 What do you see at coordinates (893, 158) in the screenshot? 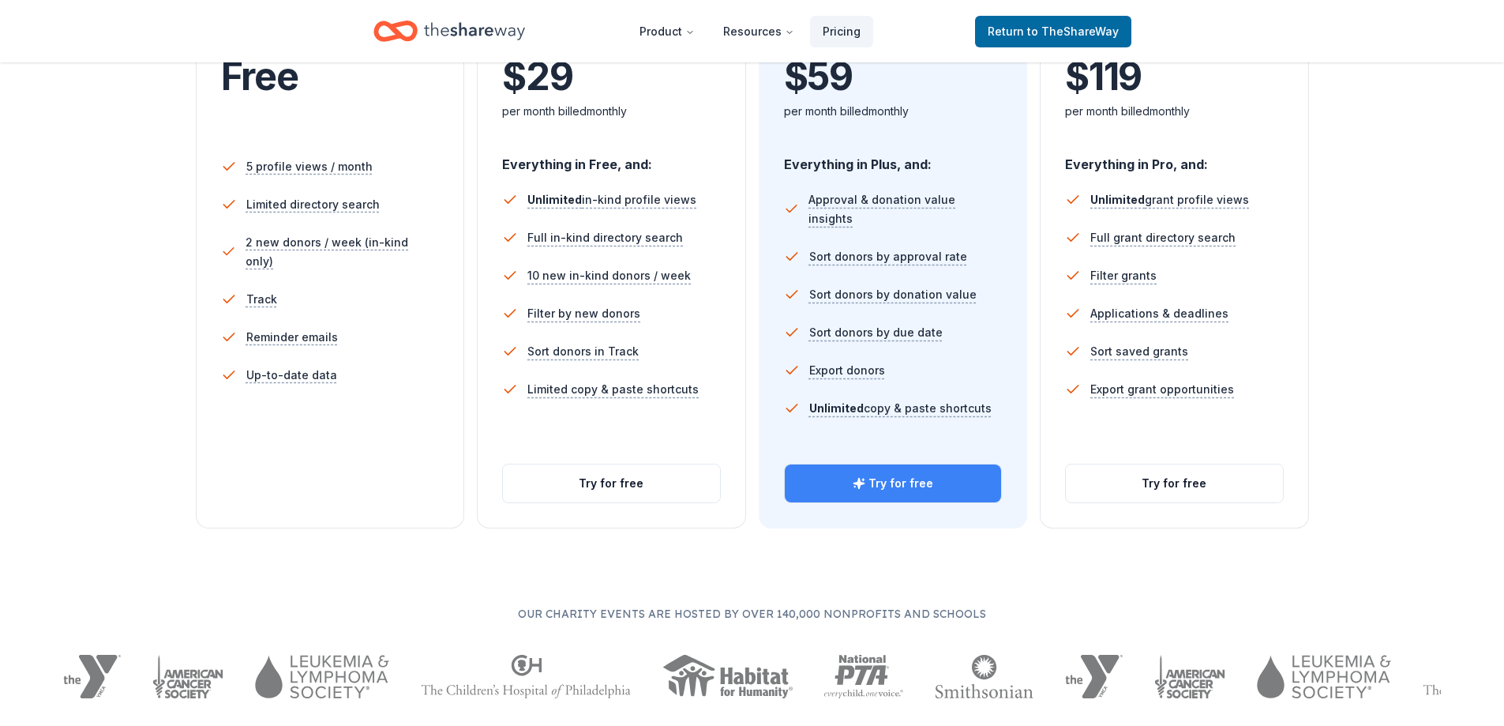
I see `div: Everything in Plus, and:` at bounding box center [893, 158].